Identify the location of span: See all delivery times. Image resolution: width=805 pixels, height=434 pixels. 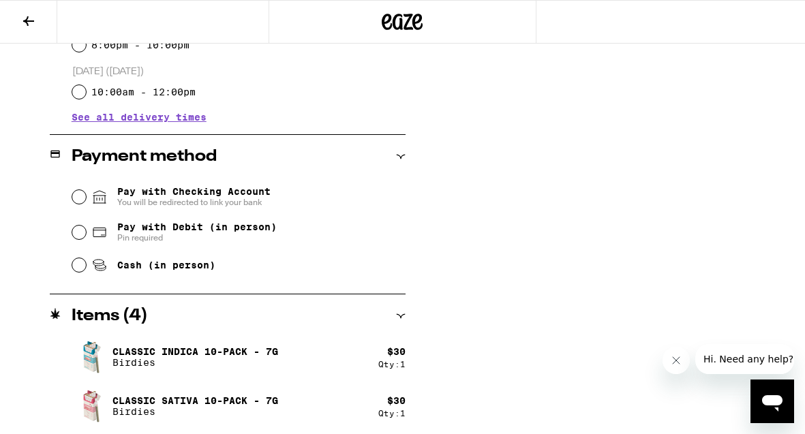
(139, 117).